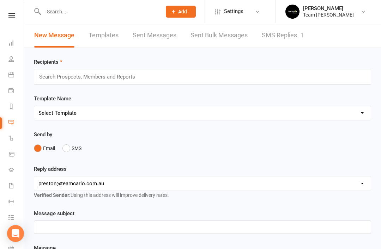 The width and height of the screenshot is (381, 249). Describe the element at coordinates (72, 148) in the screenshot. I see `button: SMS` at that location.